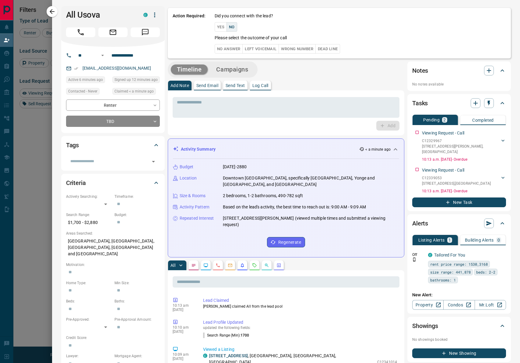  I want to click on a: Tailored For You, so click(449, 255).